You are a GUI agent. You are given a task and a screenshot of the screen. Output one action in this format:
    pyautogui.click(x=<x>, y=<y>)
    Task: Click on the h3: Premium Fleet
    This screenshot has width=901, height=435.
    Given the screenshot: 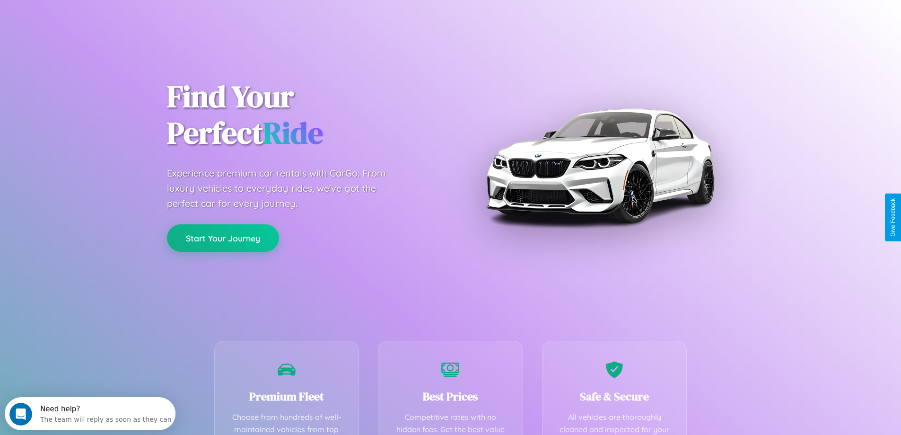 What is the action you would take?
    pyautogui.click(x=287, y=396)
    